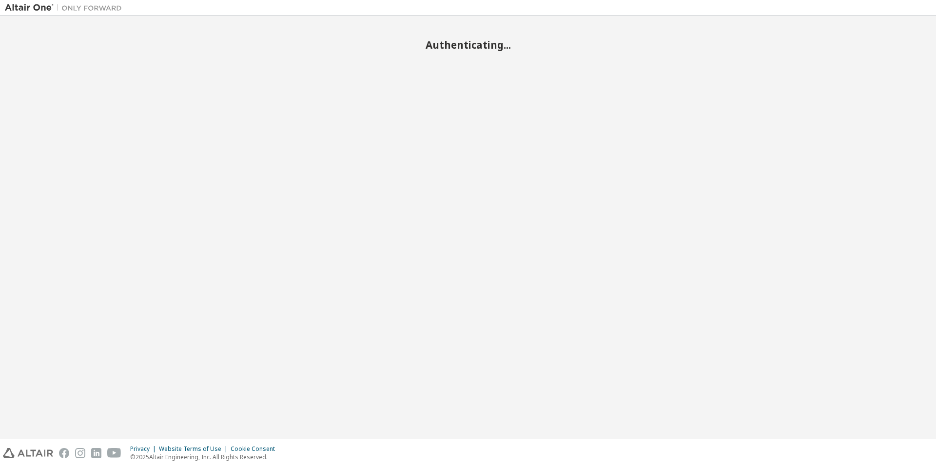  What do you see at coordinates (96, 453) in the screenshot?
I see `img: linkedin.svg` at bounding box center [96, 453].